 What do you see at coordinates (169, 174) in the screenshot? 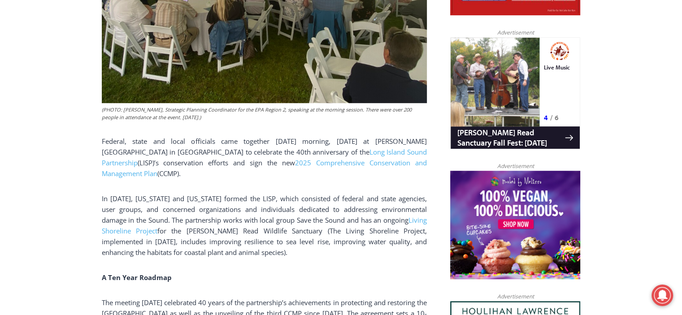
I see `span: (CCMP).` at bounding box center [169, 174].